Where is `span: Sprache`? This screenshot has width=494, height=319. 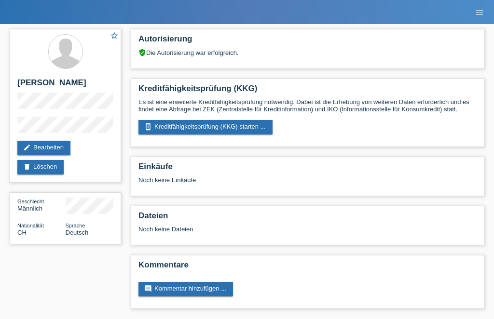
span: Sprache is located at coordinates (75, 226).